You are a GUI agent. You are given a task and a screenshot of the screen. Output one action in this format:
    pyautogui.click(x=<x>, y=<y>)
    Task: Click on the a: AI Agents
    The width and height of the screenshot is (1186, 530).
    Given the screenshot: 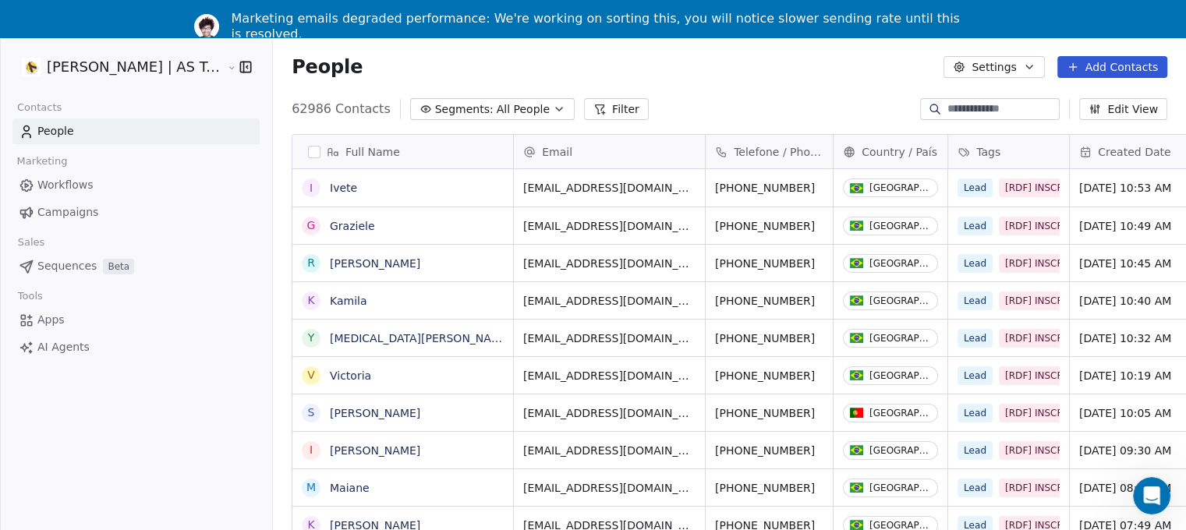 What is the action you would take?
    pyautogui.click(x=136, y=347)
    